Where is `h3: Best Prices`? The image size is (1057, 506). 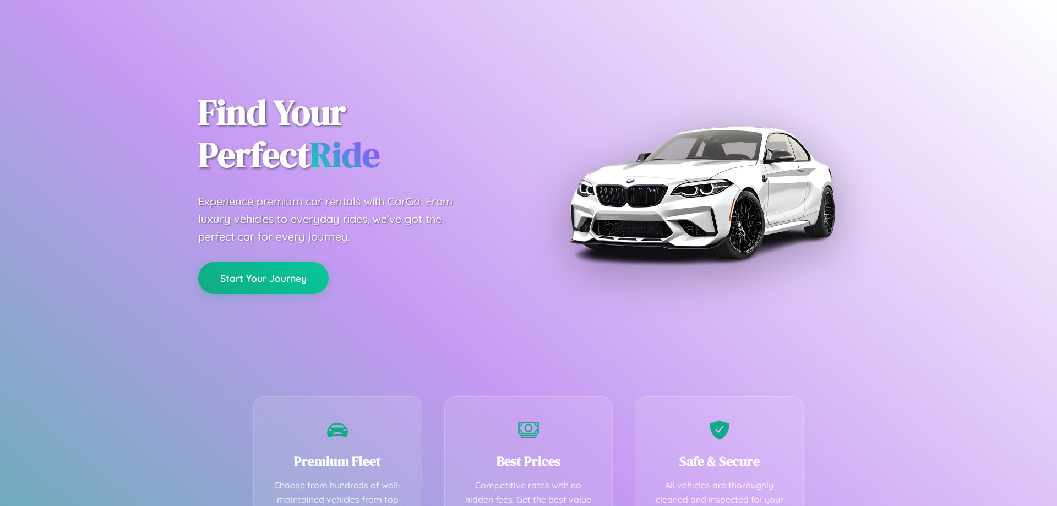 h3: Best Prices is located at coordinates (528, 461).